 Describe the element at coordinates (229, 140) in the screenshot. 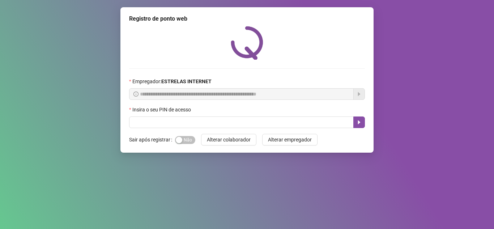

I see `span: Alterar colaborador` at that location.